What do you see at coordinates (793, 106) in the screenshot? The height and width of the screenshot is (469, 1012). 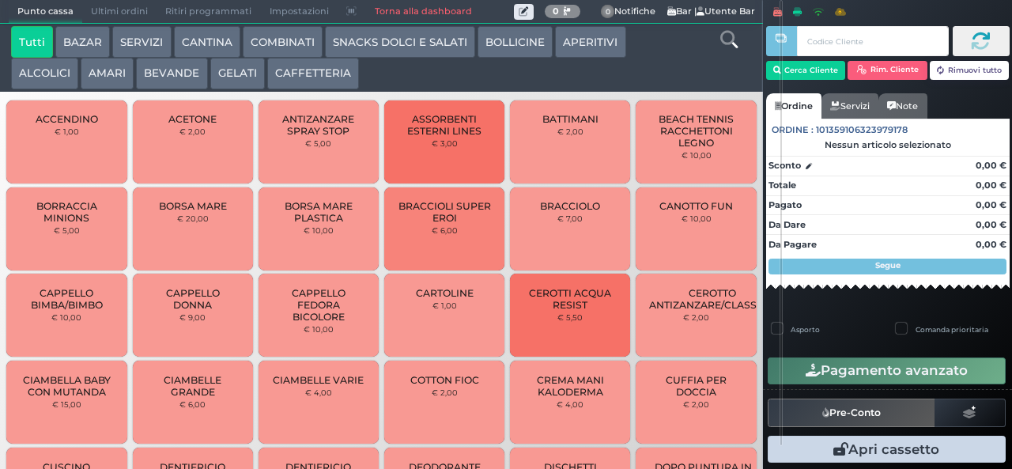 I see `a: Ordine` at bounding box center [793, 106].